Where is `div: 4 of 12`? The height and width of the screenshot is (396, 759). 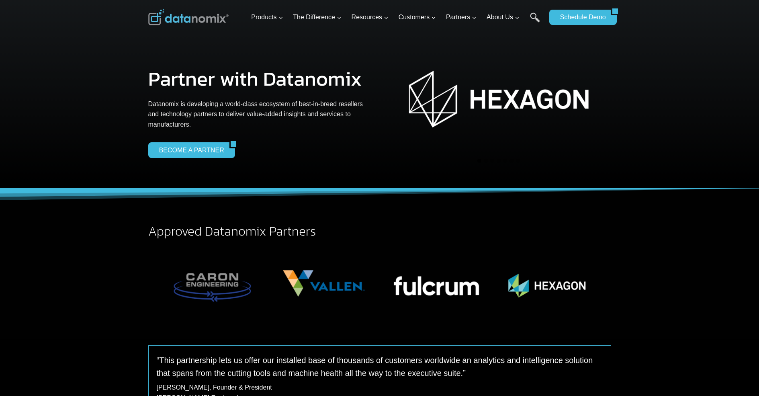 div: 4 of 12 is located at coordinates (547, 283).